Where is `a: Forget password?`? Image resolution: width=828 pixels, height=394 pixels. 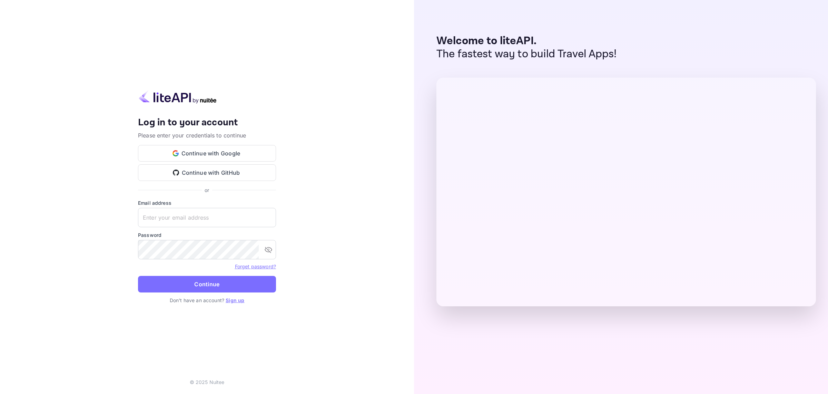
a: Forget password? is located at coordinates (255, 266).